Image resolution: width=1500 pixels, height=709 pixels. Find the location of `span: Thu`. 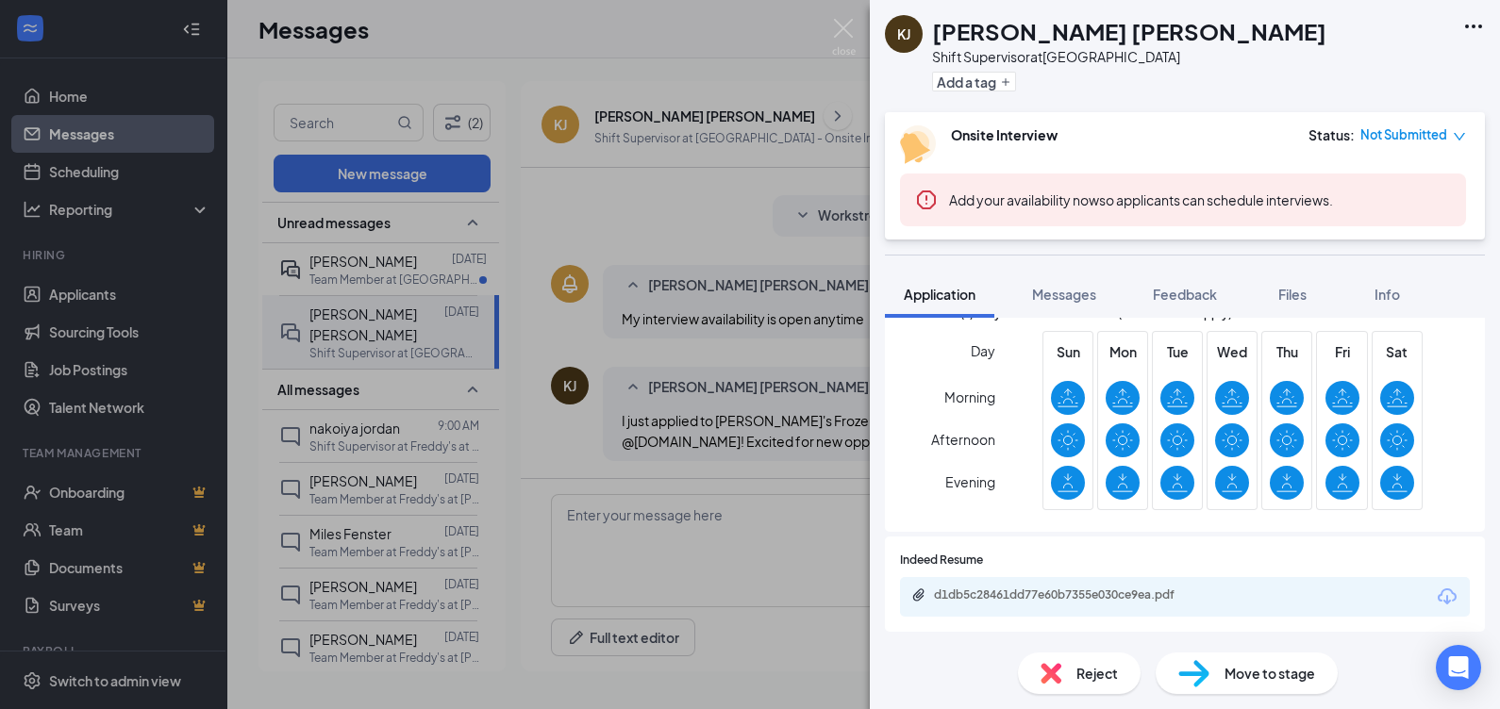

span: Thu is located at coordinates (1287, 352).